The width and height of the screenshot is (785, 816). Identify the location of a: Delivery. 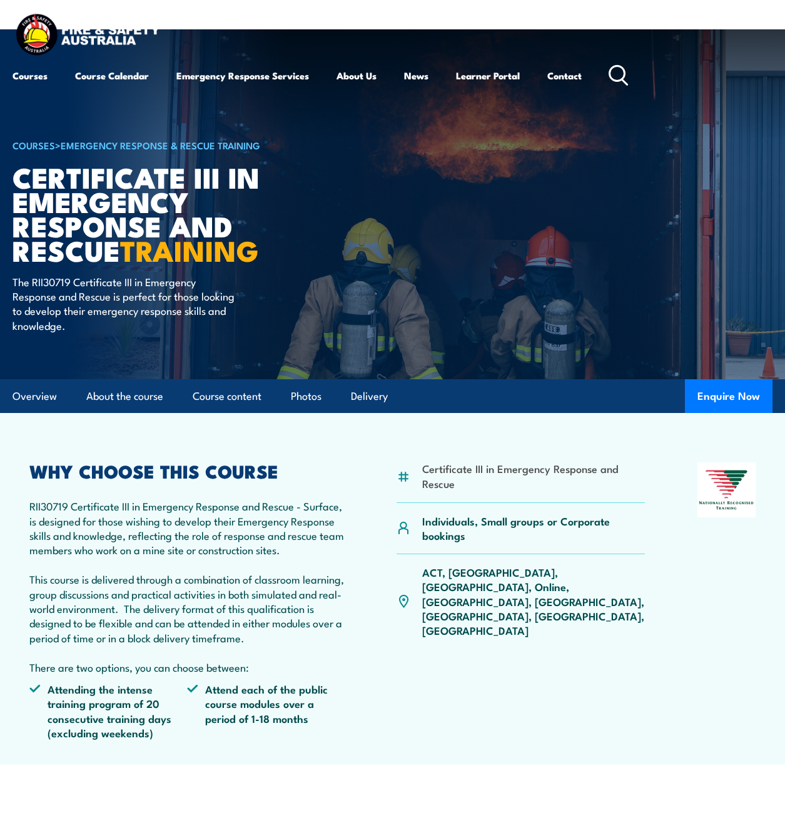
(369, 396).